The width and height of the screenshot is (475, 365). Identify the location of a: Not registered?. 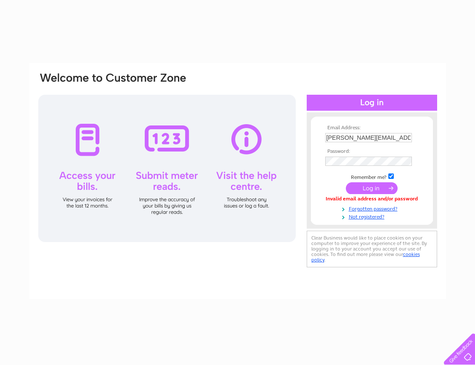
(373, 216).